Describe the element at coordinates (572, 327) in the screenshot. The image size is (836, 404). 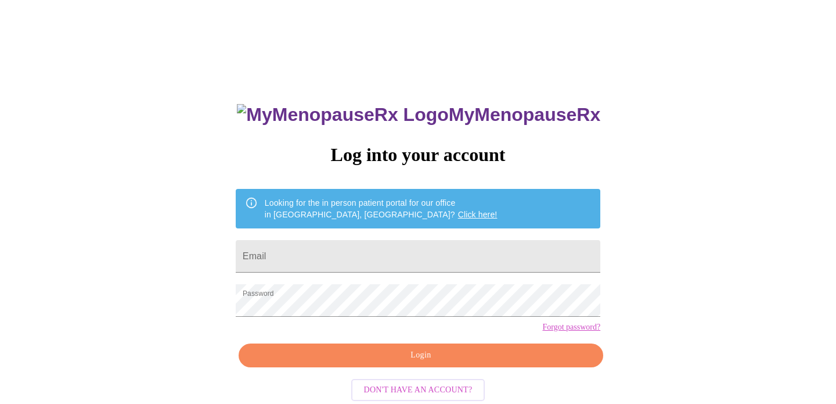
I see `a: Forgot password?` at that location.